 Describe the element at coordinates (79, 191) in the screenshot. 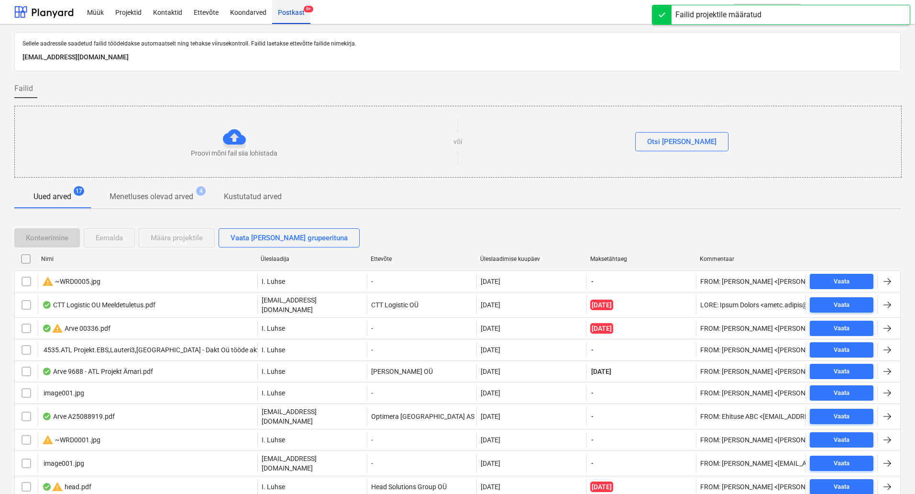

I see `span: 17` at that location.